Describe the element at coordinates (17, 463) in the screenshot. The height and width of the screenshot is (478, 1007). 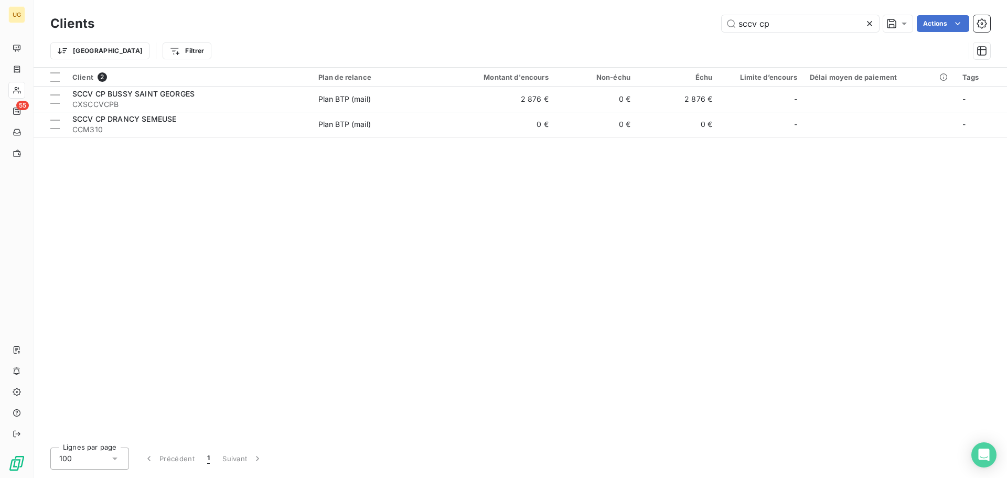
I see `img: Logo LeanPay` at that location.